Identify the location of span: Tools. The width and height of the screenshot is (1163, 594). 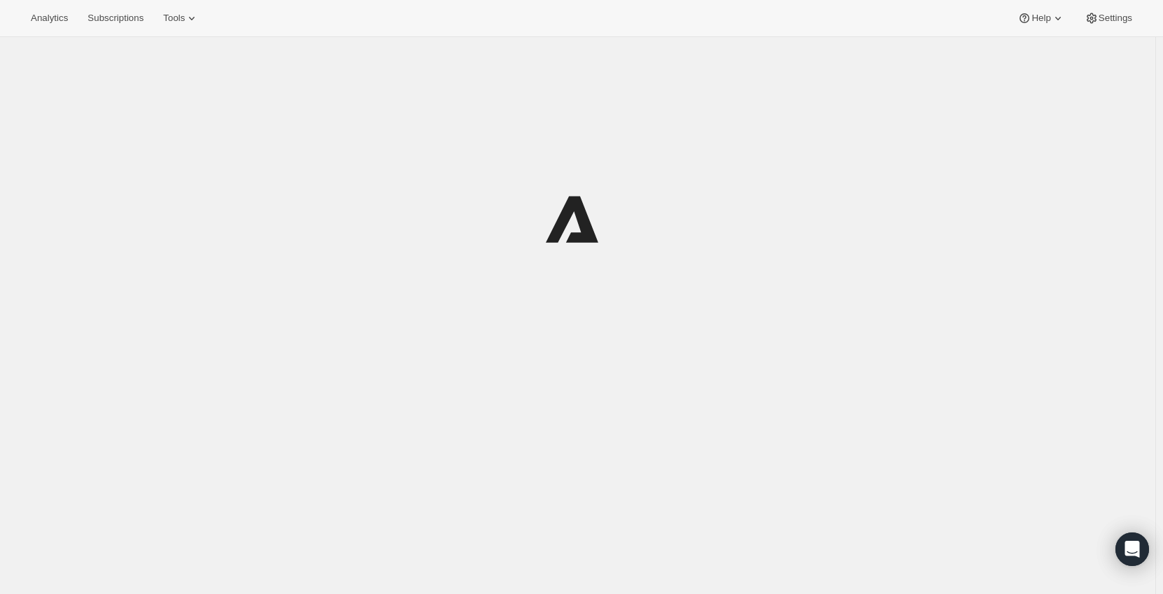
(174, 18).